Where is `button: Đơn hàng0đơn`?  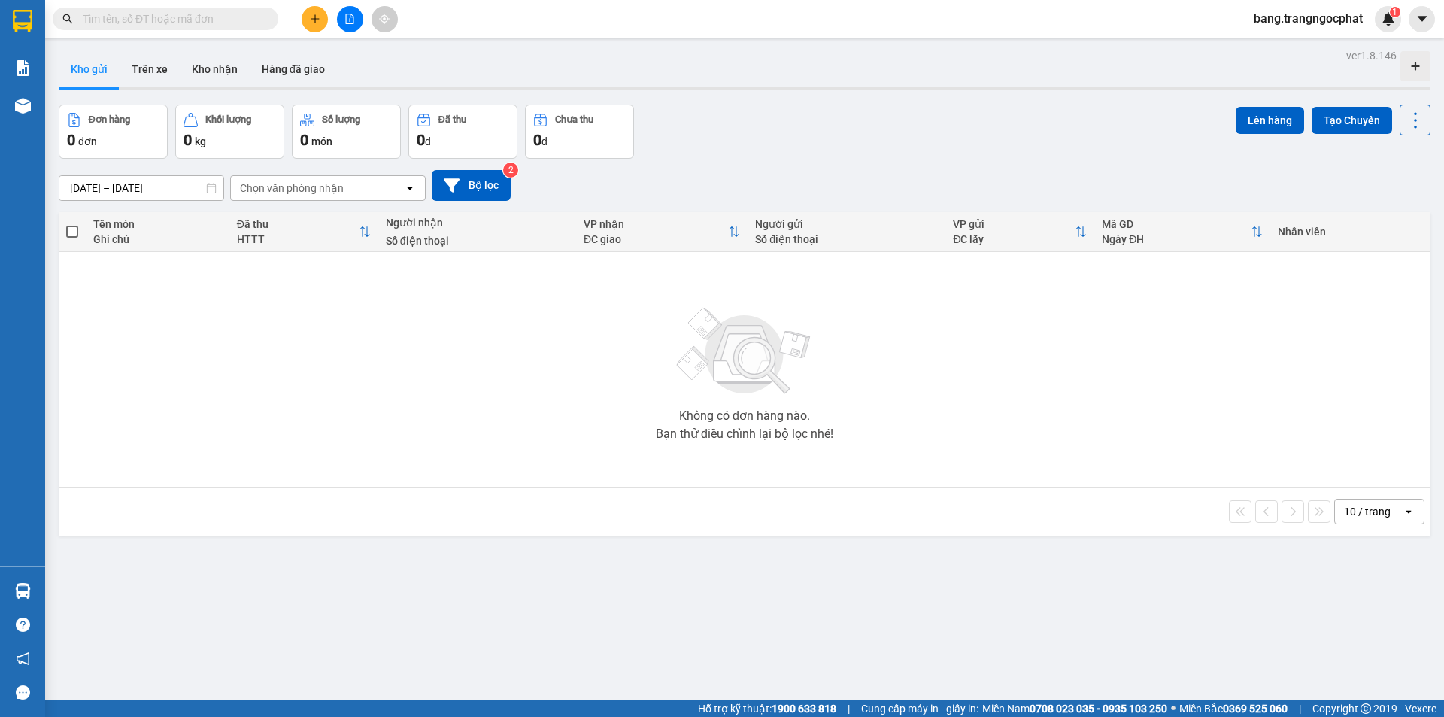
button: Đơn hàng0đơn is located at coordinates (113, 132).